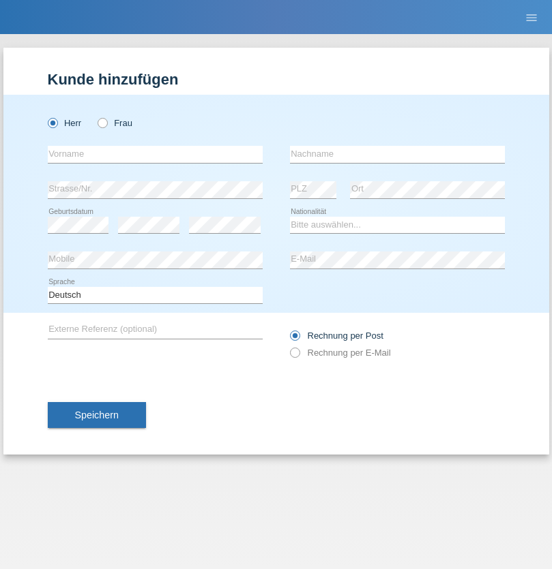 The width and height of the screenshot is (552, 569). Describe the element at coordinates (531, 18) in the screenshot. I see `i: menu` at that location.